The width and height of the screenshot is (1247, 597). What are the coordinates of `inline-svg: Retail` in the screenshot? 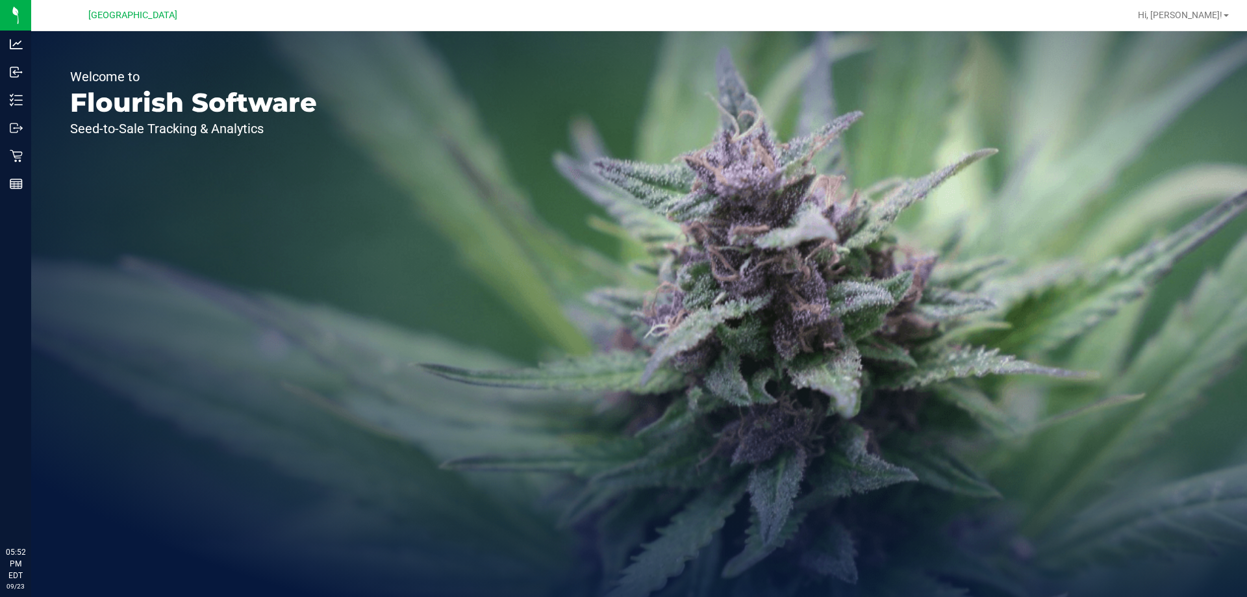 It's located at (16, 156).